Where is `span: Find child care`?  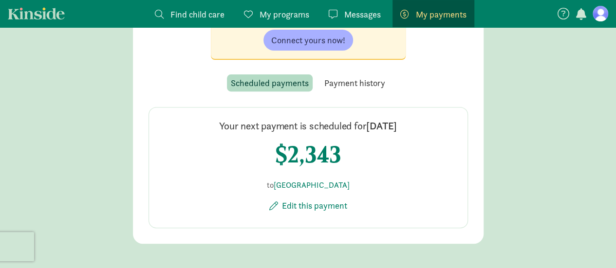 span: Find child care is located at coordinates (197, 14).